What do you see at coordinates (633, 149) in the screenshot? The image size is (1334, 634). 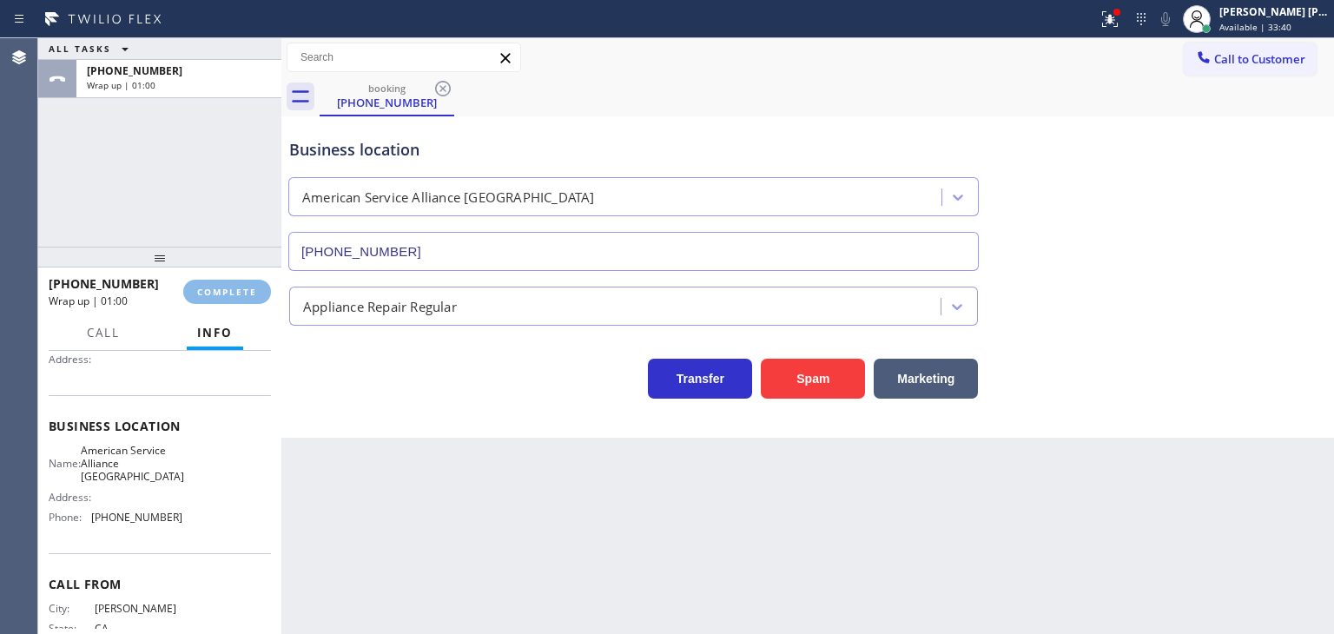 I see `div: Business location` at bounding box center [633, 149].